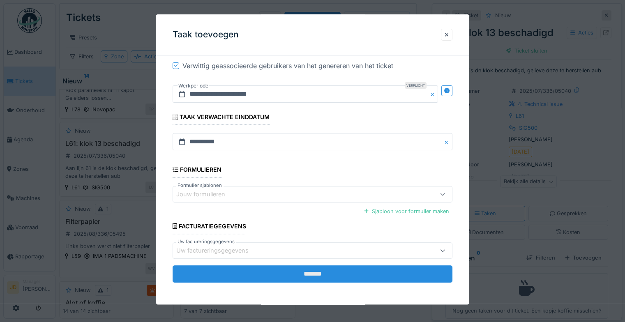  What do you see at coordinates (221, 118) in the screenshot?
I see `div: Taak verwachte einddatum` at bounding box center [221, 118].